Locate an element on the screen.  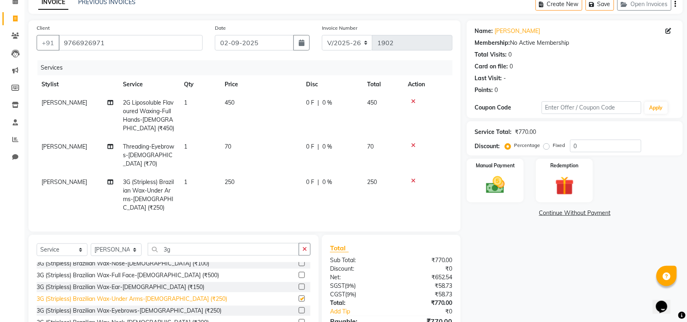
th: Stylist is located at coordinates (77, 84).